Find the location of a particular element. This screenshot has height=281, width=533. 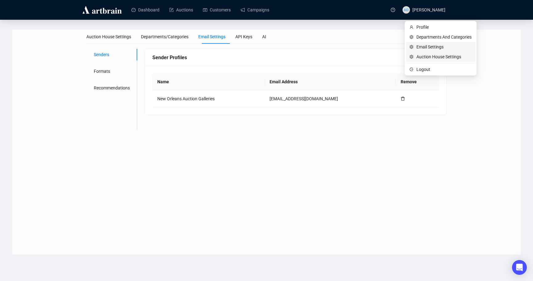

a: Dashboard is located at coordinates (145, 10).